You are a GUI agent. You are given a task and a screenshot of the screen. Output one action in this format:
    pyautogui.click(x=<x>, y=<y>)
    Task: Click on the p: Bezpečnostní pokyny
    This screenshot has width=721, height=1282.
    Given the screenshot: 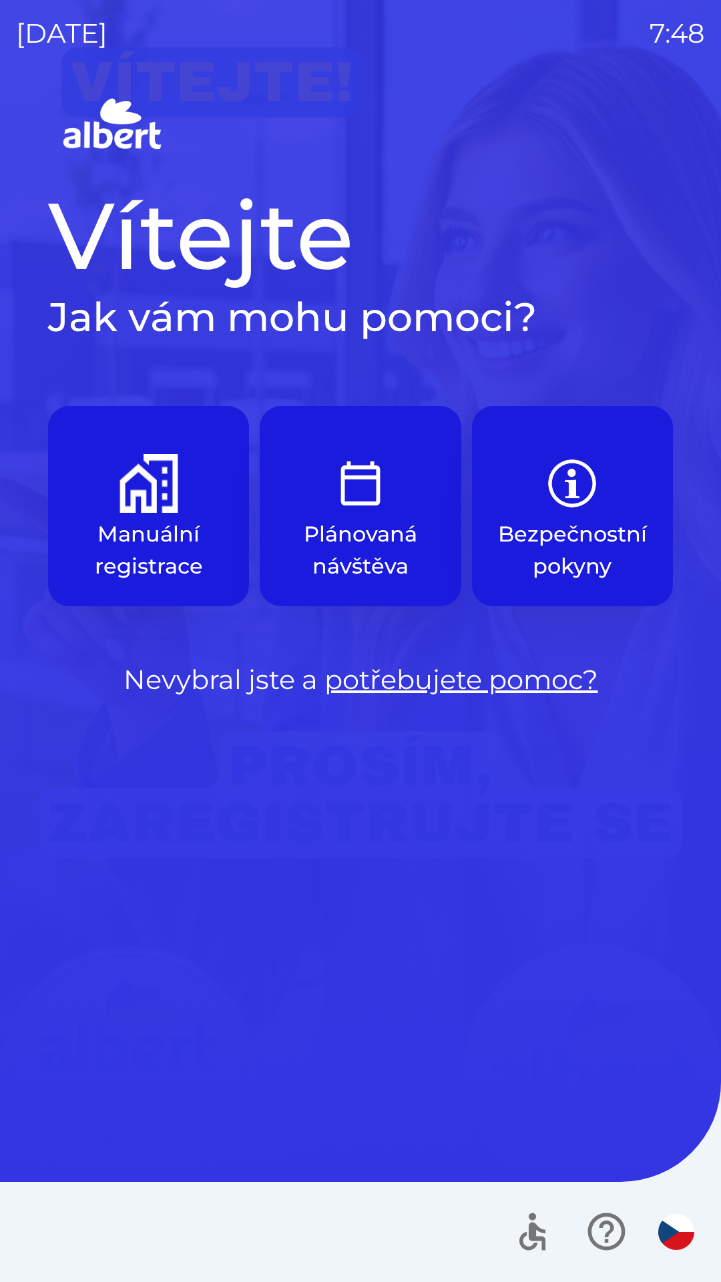 What is the action you would take?
    pyautogui.click(x=572, y=550)
    